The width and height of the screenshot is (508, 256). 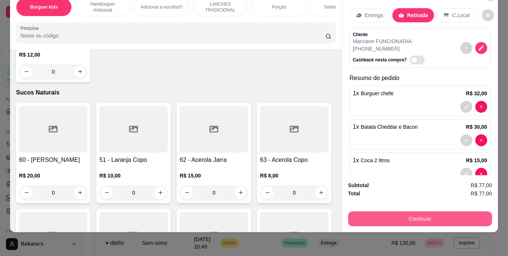 What do you see at coordinates (420, 78) in the screenshot?
I see `p: Resumo do pedido` at bounding box center [420, 78].